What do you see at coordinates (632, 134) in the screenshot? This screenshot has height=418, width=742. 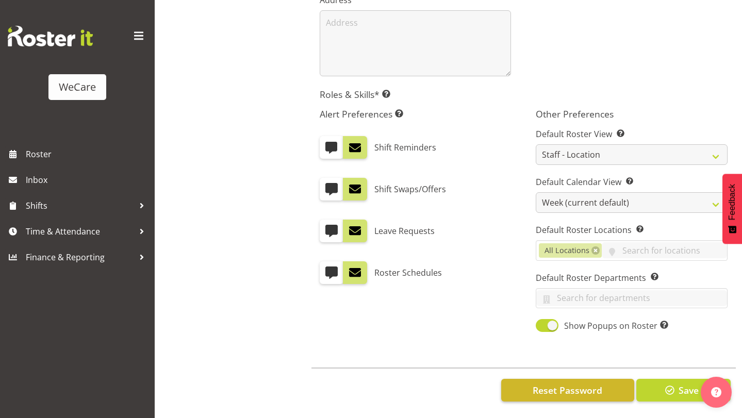 I see `label: Default Roster View` at bounding box center [632, 134].